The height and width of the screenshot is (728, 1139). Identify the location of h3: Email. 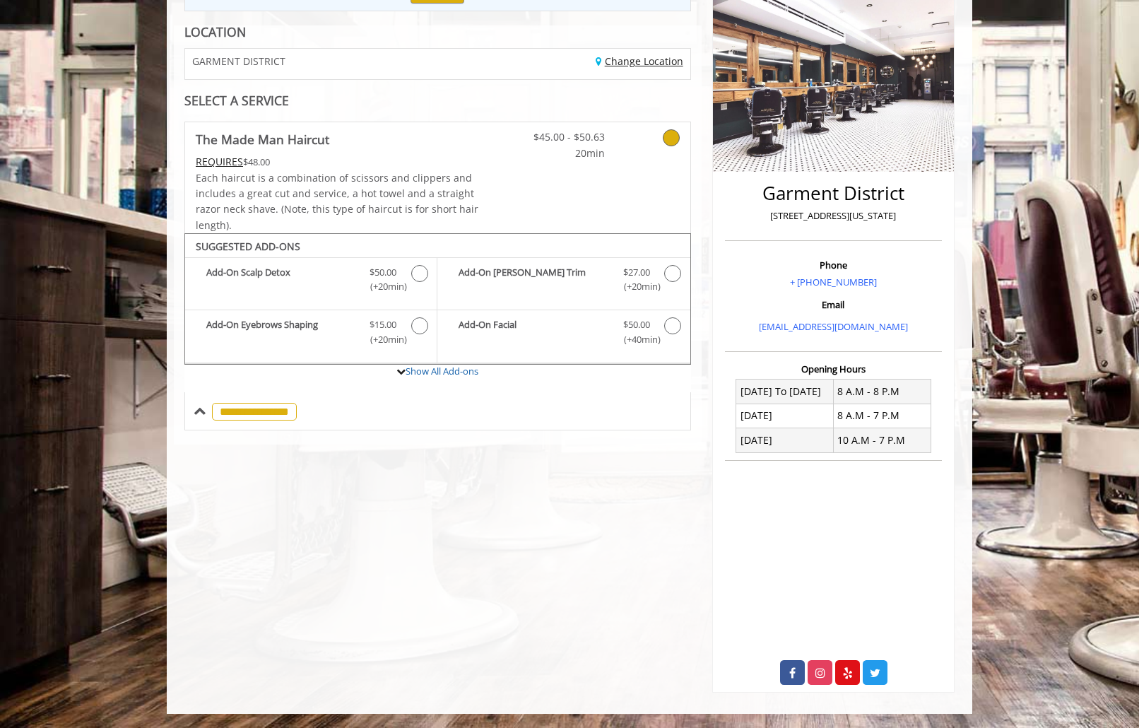
(833, 304).